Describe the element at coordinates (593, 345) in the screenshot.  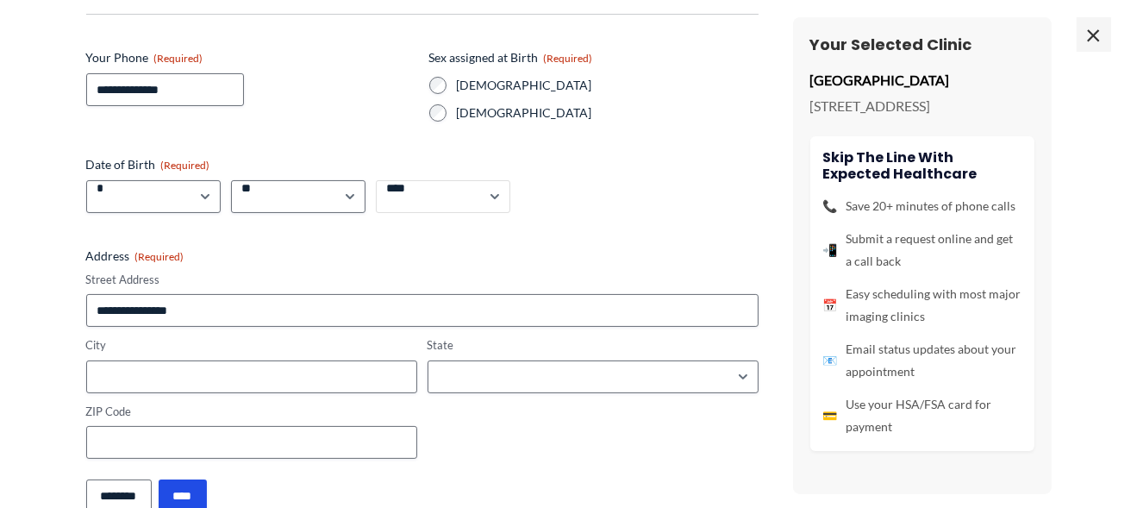
I see `label: State` at that location.